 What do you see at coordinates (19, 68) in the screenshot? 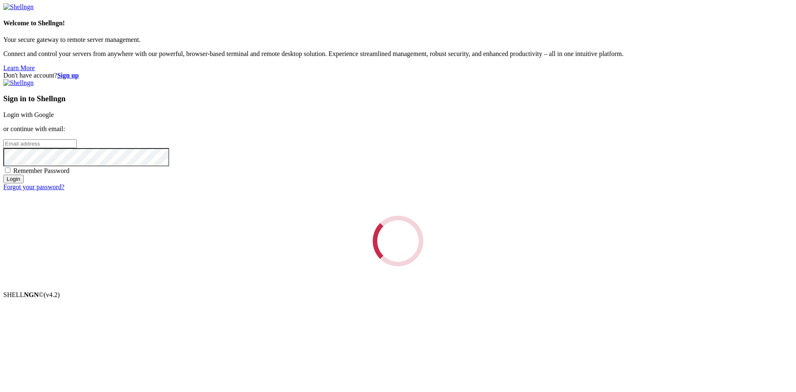
I see `a: Learn More` at bounding box center [19, 68].